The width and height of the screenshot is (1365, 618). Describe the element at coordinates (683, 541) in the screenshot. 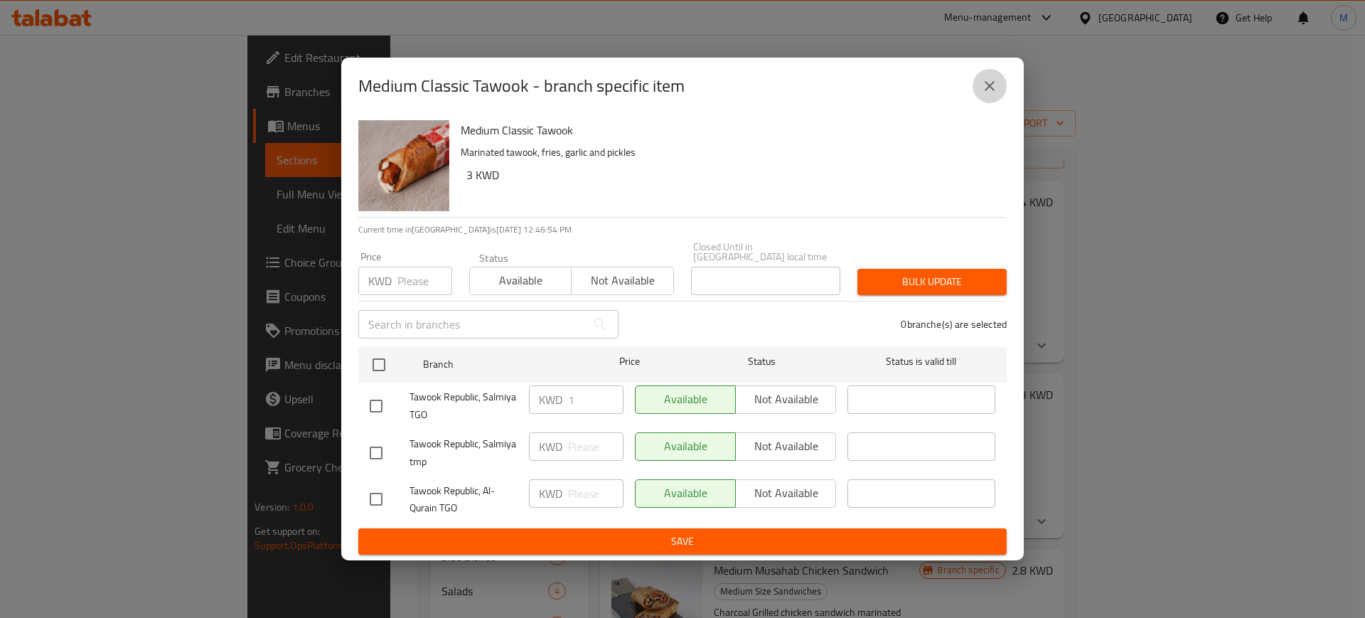

I see `span: Save` at that location.